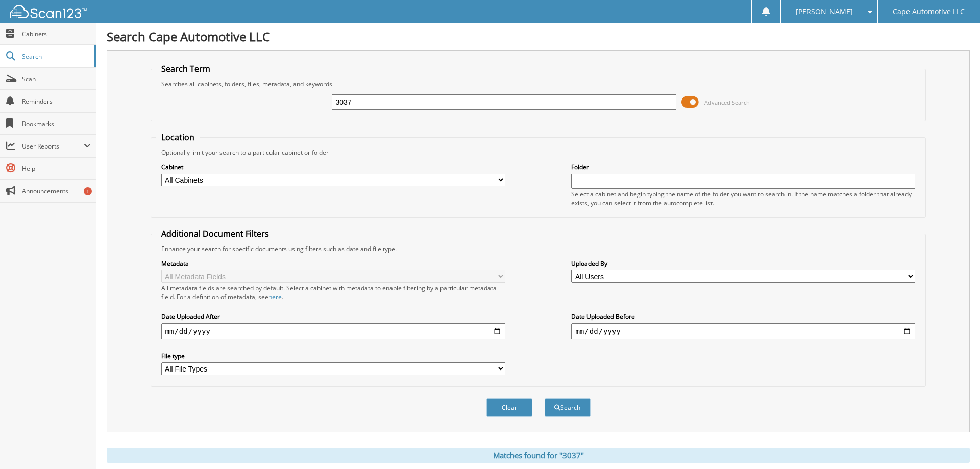 Image resolution: width=980 pixels, height=469 pixels. I want to click on span: Help, so click(56, 168).